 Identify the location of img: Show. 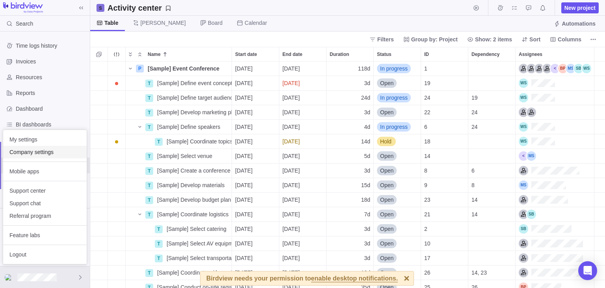
(9, 277).